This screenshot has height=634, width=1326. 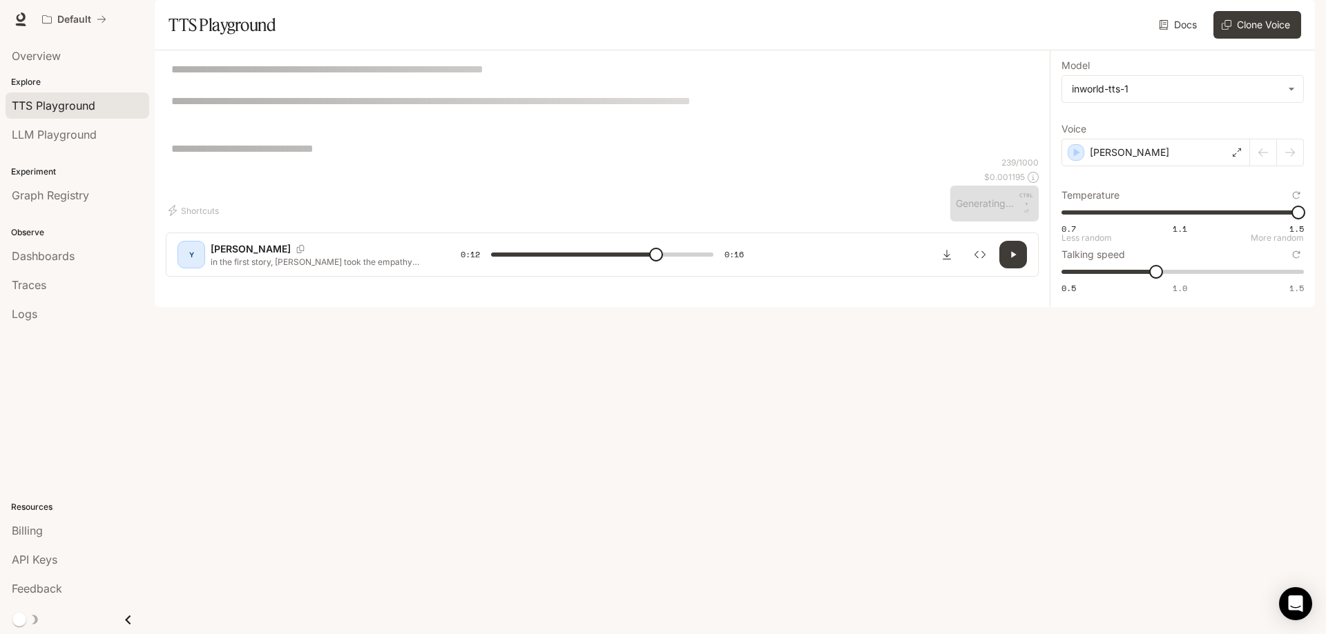 I want to click on span: 0.5, so click(x=1068, y=288).